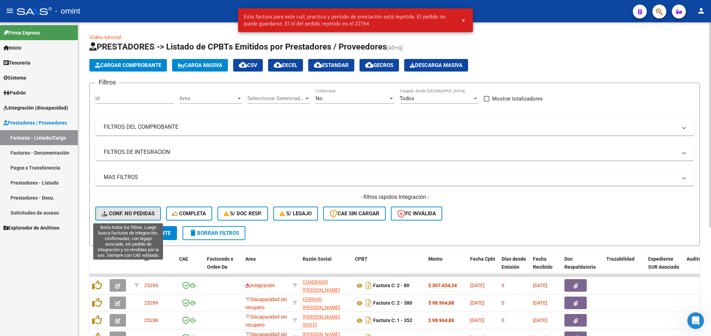 The height and width of the screenshot is (336, 711). What do you see at coordinates (146, 259) in the screenshot?
I see `span: ID` at bounding box center [146, 259].